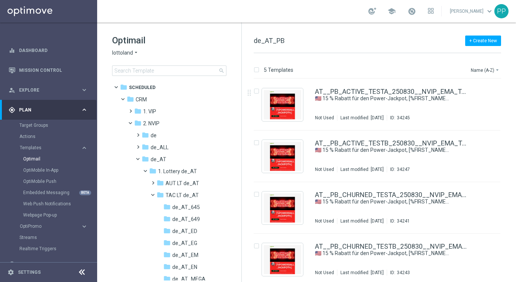 The height and width of the screenshot is (282, 516). I want to click on a: Dashboard, so click(53, 50).